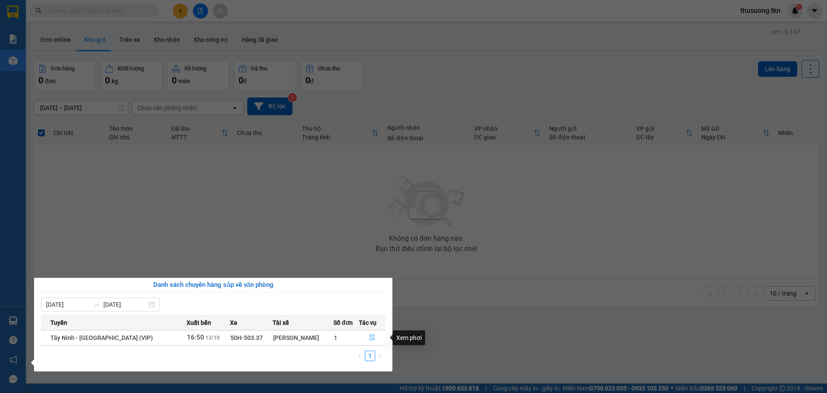 Image resolution: width=827 pixels, height=393 pixels. What do you see at coordinates (381, 356) in the screenshot?
I see `li: Next Page` at bounding box center [381, 356].